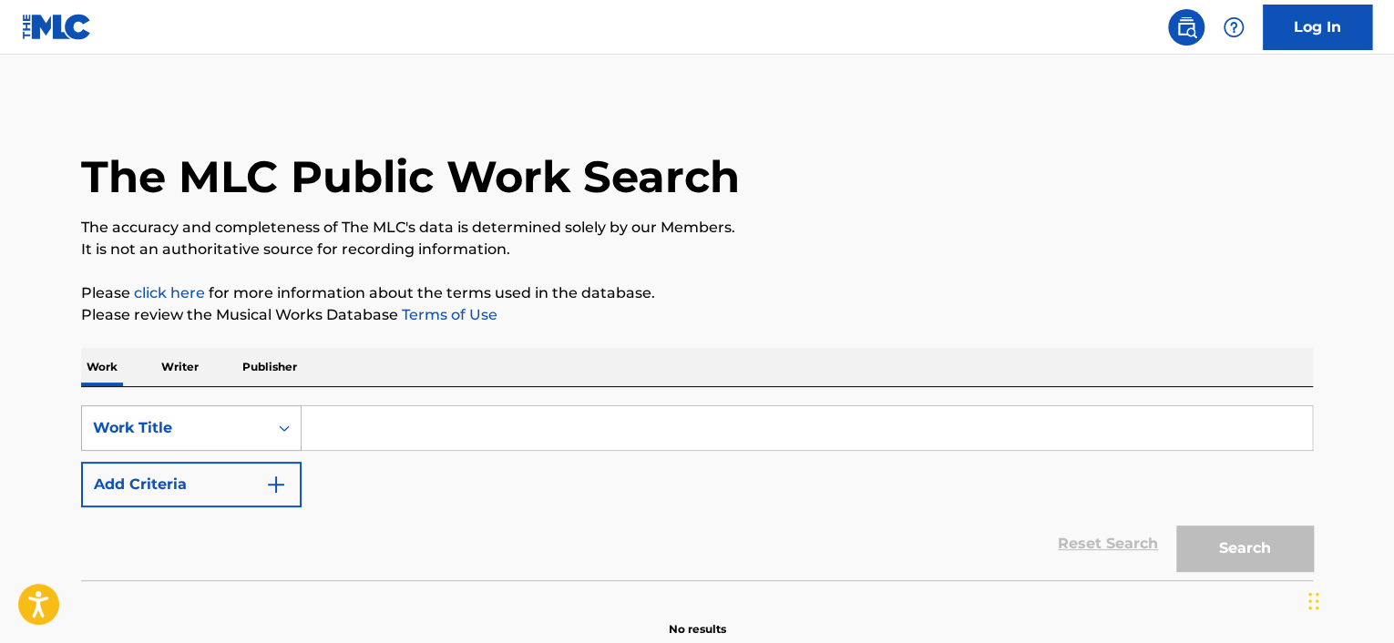  Describe the element at coordinates (1234, 27) in the screenshot. I see `img: help` at that location.